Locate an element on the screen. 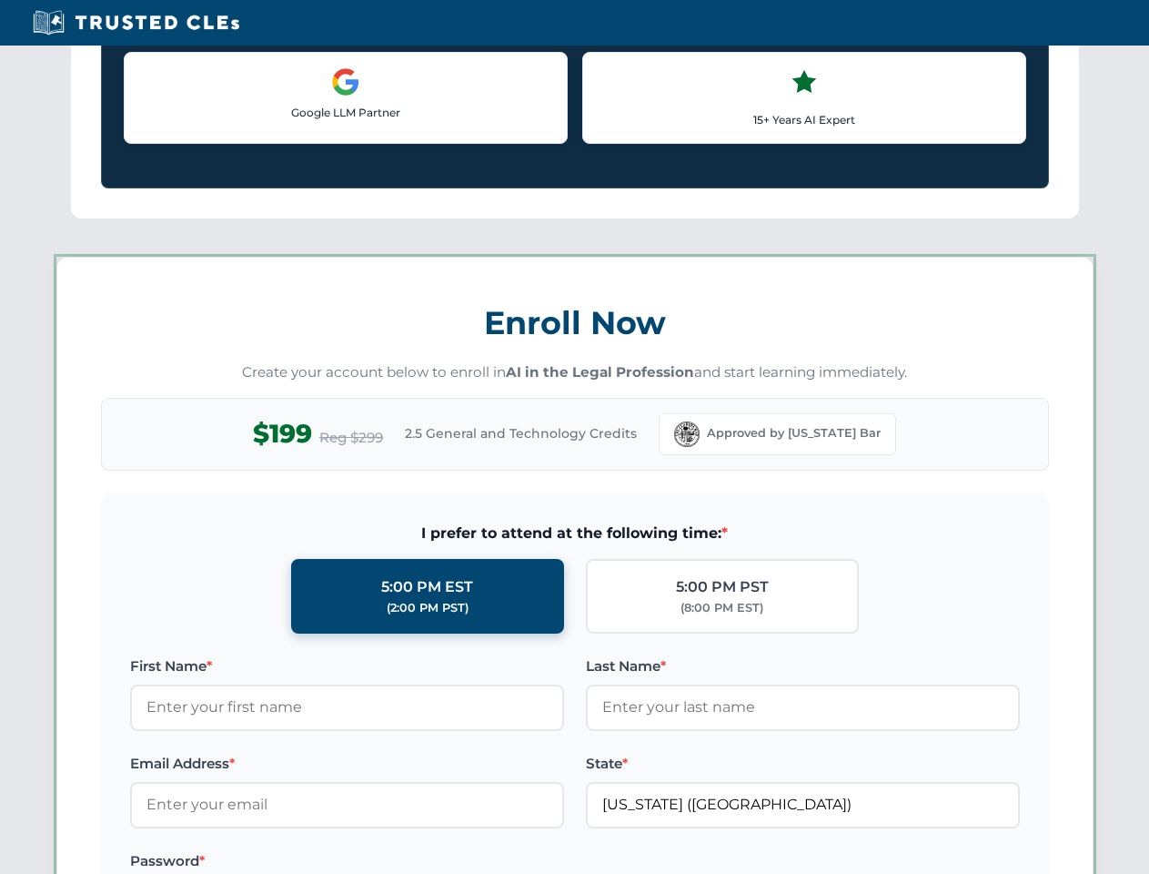 This screenshot has width=1149, height=874. p: Create your account below to enroll in and start learning immediately. is located at coordinates (575, 372).